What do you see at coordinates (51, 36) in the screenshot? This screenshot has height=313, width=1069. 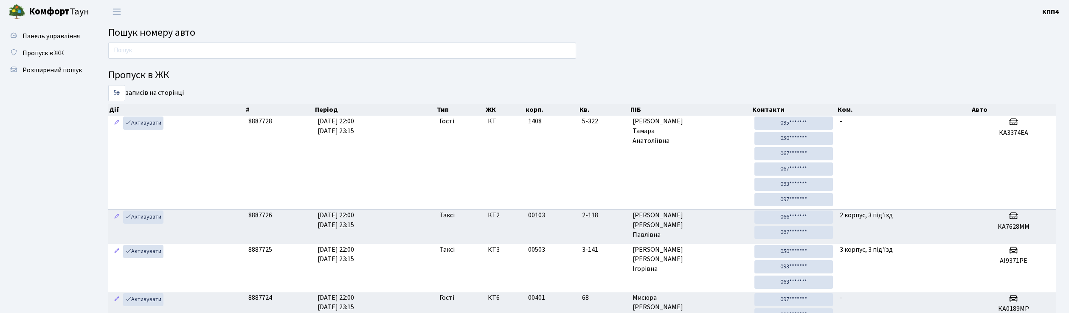 I see `span: Панель управління` at bounding box center [51, 36].